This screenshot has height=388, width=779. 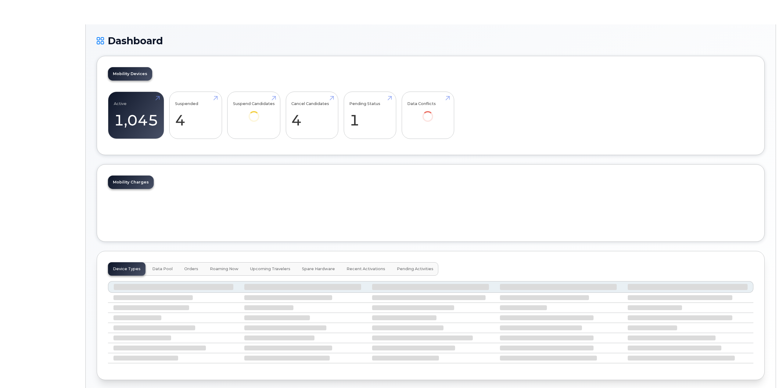 I want to click on span: Spare Hardware, so click(x=318, y=269).